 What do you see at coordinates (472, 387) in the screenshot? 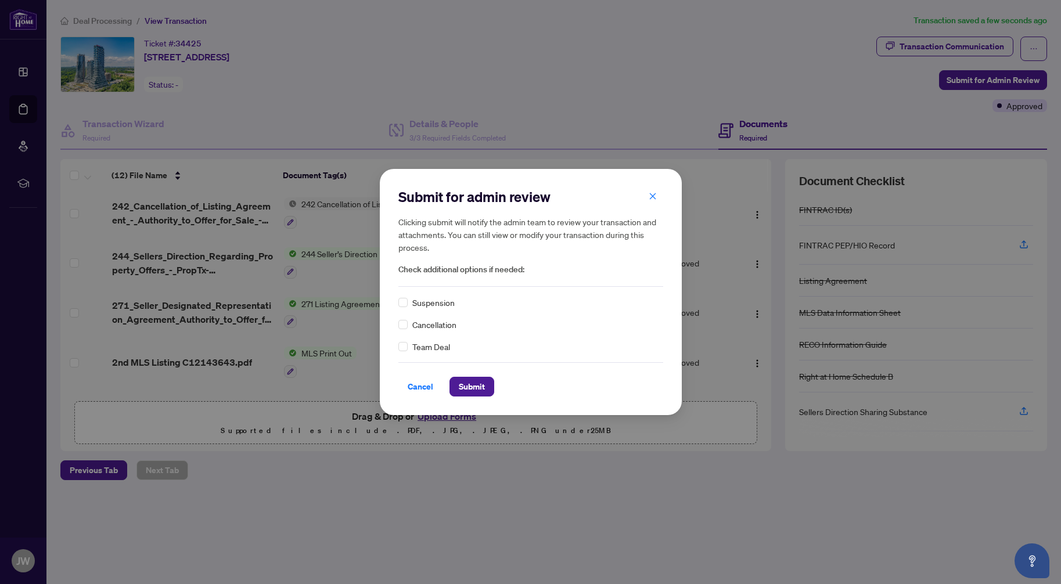
I see `span: Submit` at bounding box center [472, 387].